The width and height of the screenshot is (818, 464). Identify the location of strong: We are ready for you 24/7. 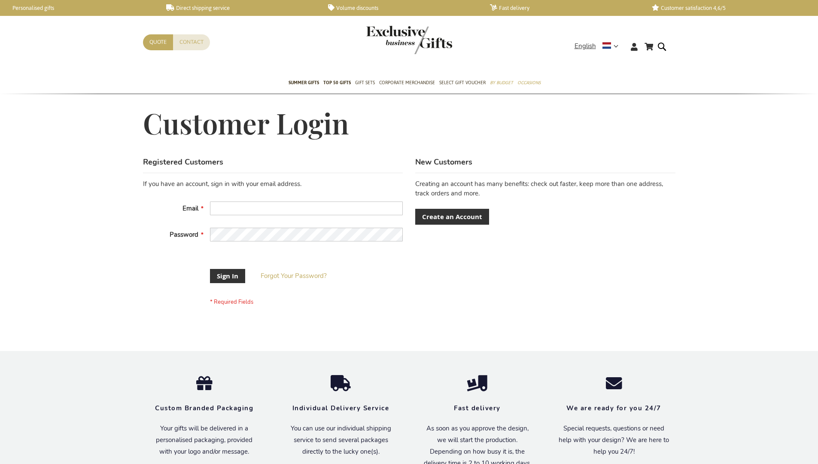
(613, 408).